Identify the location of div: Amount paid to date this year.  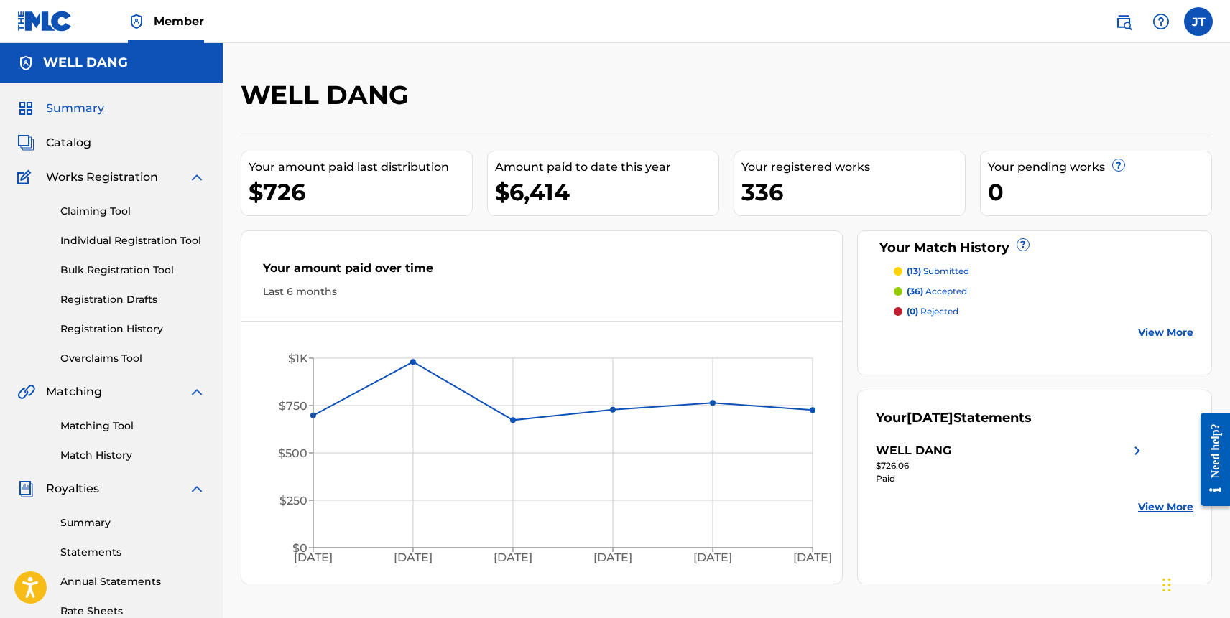
(606, 167).